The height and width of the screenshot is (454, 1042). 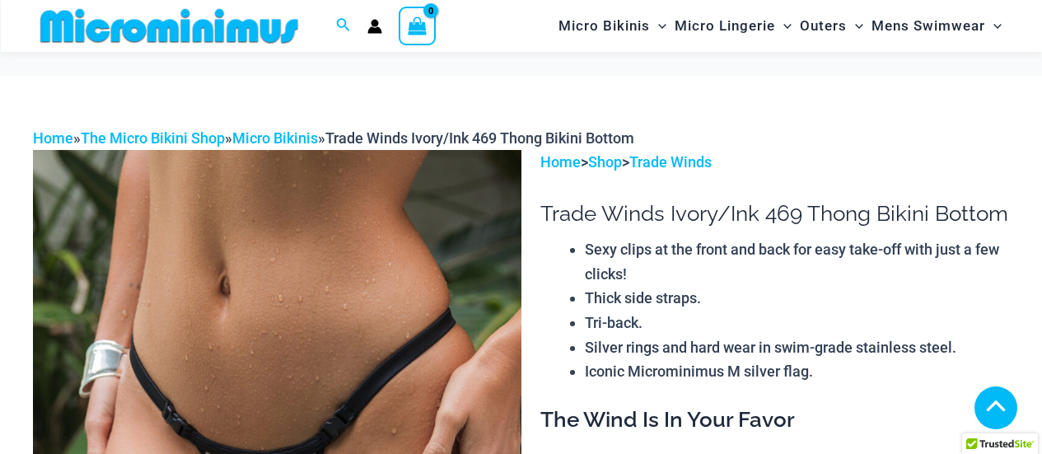 I want to click on h3: The Wind Is In Your Favor, so click(x=774, y=420).